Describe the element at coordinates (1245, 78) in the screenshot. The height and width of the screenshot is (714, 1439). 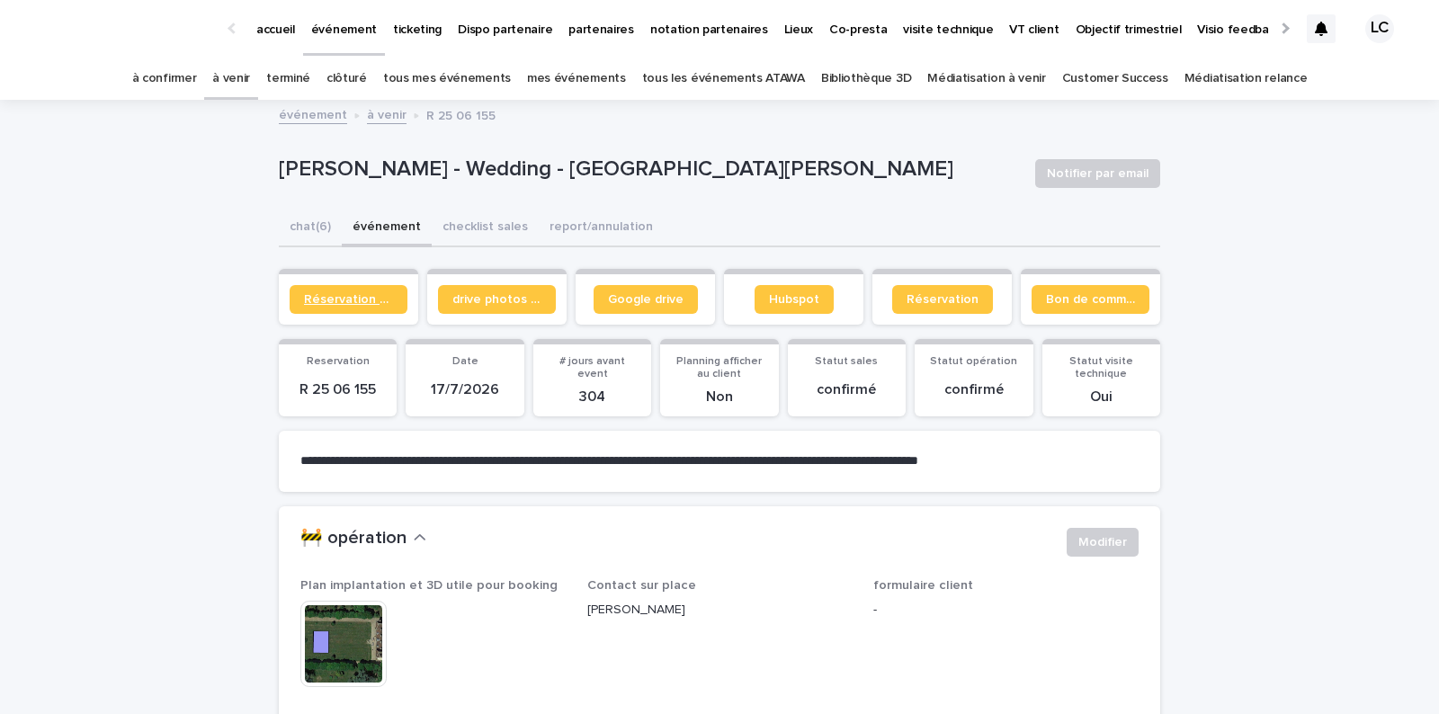
I see `a: Médiatisation relance` at that location.